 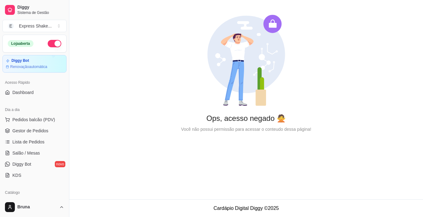 What do you see at coordinates (11, 26) in the screenshot?
I see `span: E` at bounding box center [11, 26].